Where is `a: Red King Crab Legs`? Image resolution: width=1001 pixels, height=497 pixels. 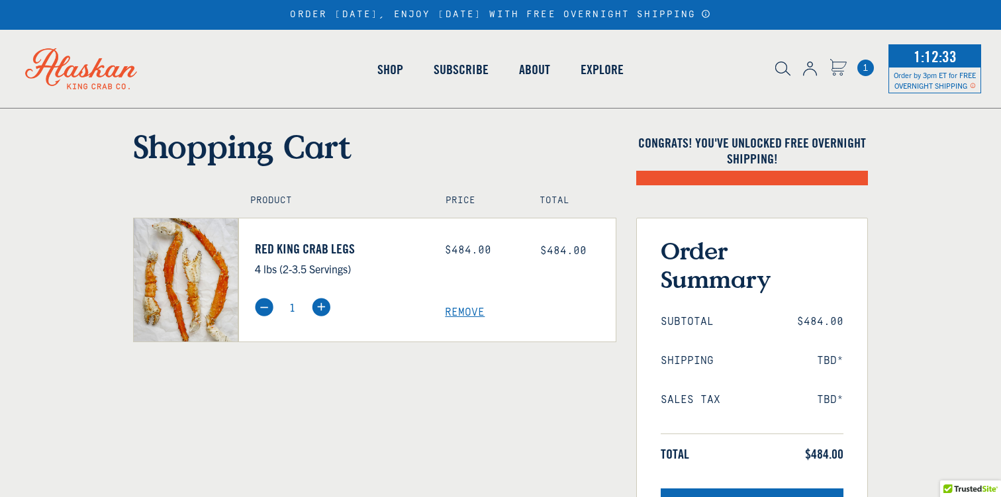
a: Red King Crab Legs is located at coordinates (340, 249).